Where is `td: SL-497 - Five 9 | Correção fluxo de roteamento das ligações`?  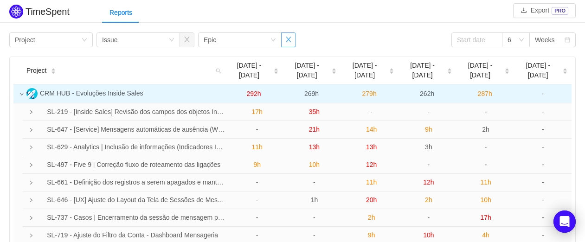 td: SL-497 - Five 9 | Correção fluxo de roteamento das ligações is located at coordinates (128, 165).